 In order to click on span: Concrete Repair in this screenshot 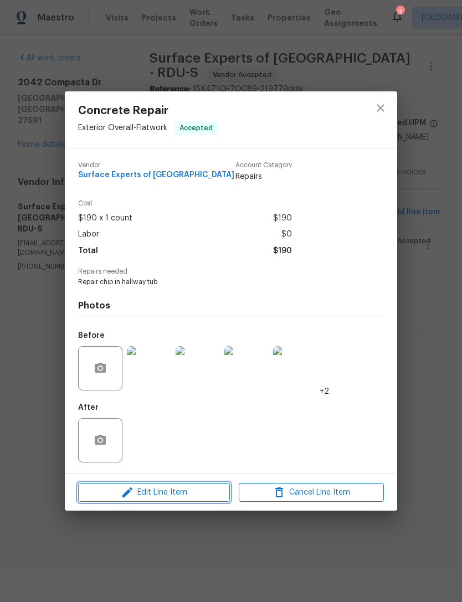, I will do `click(148, 111)`.